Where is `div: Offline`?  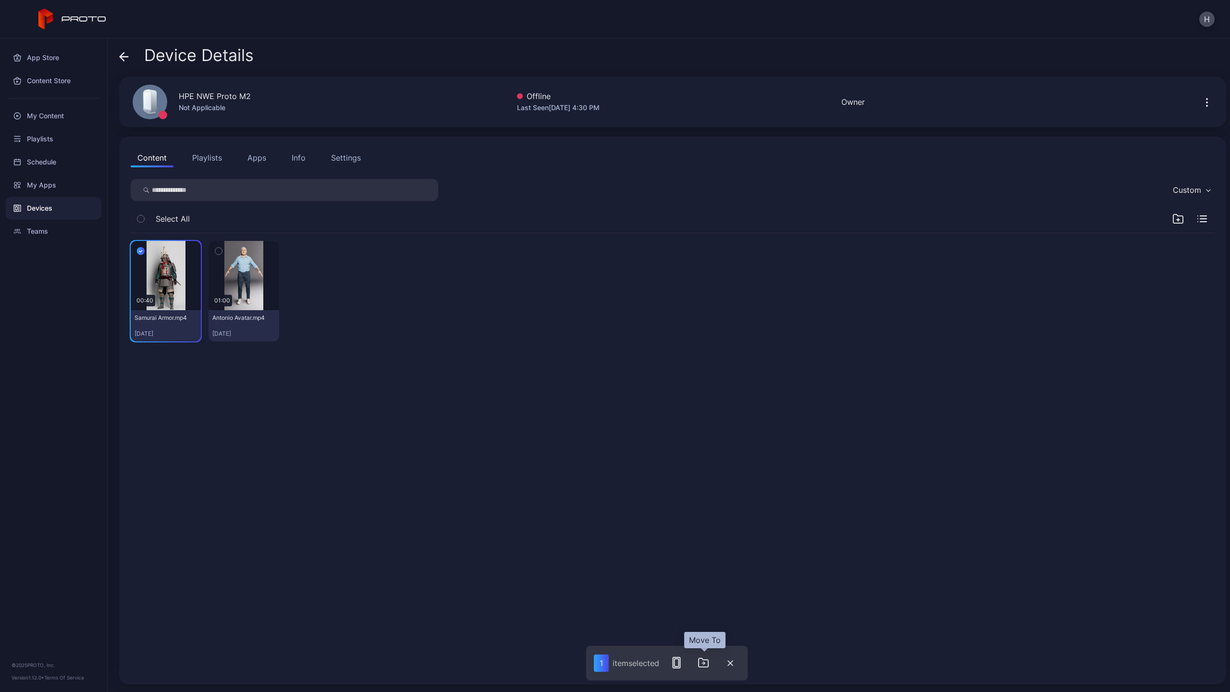
div: Offline is located at coordinates (558, 96).